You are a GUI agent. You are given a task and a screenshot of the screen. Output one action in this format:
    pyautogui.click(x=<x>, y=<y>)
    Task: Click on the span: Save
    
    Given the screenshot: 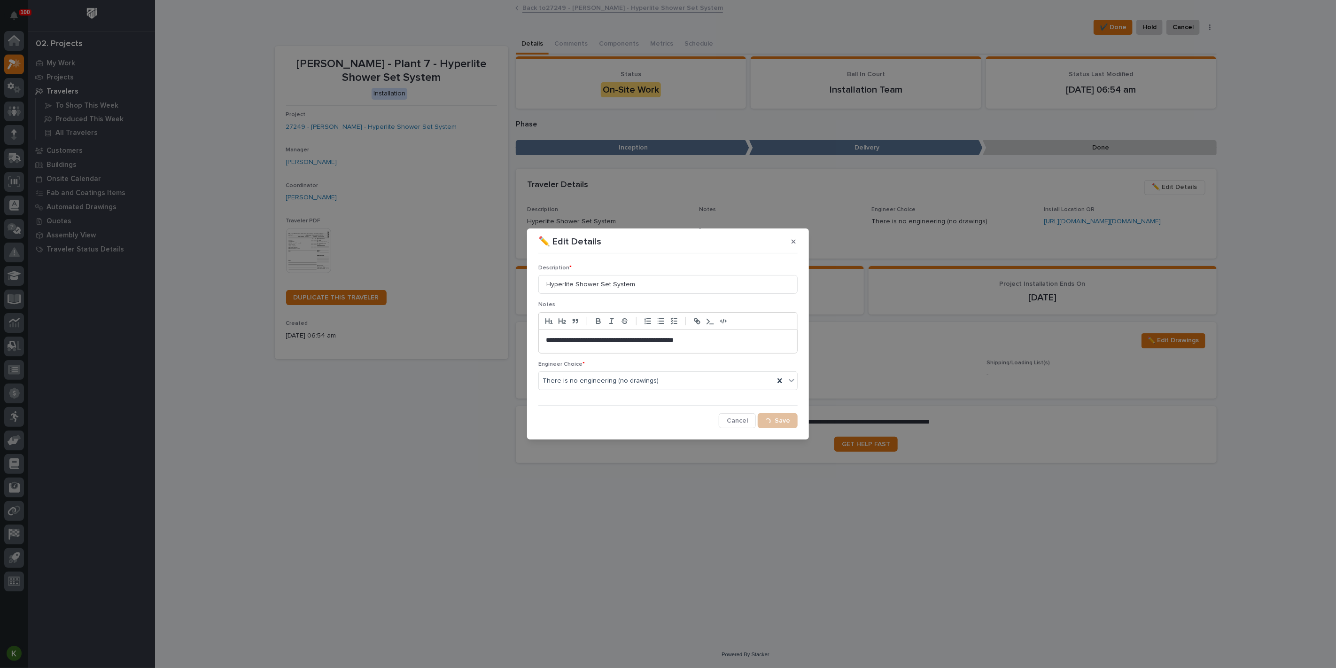 What is the action you would take?
    pyautogui.click(x=782, y=421)
    